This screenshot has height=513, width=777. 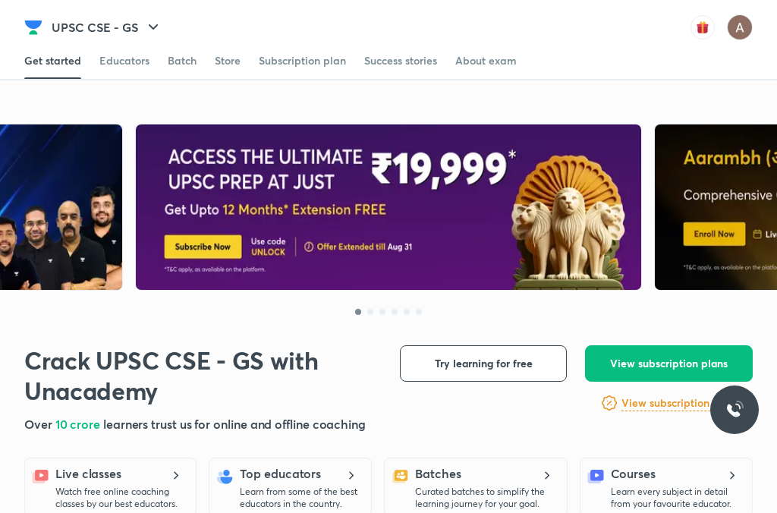 I want to click on a: Batch, so click(x=182, y=61).